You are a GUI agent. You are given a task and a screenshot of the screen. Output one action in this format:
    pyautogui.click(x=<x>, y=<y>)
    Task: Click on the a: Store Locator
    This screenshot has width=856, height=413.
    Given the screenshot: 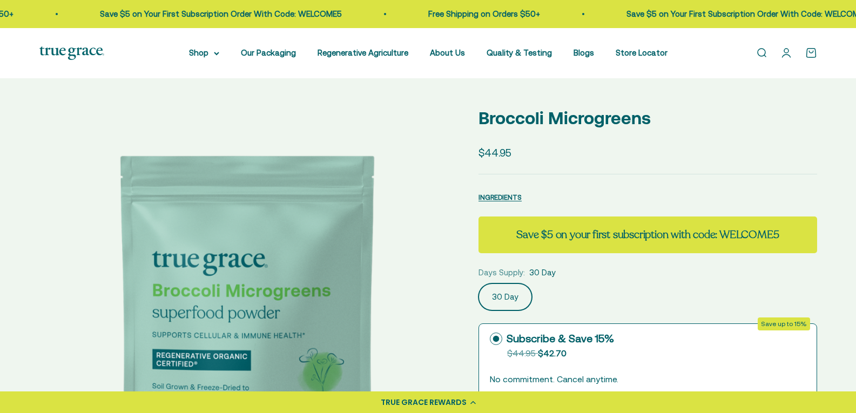 What is the action you would take?
    pyautogui.click(x=642, y=52)
    